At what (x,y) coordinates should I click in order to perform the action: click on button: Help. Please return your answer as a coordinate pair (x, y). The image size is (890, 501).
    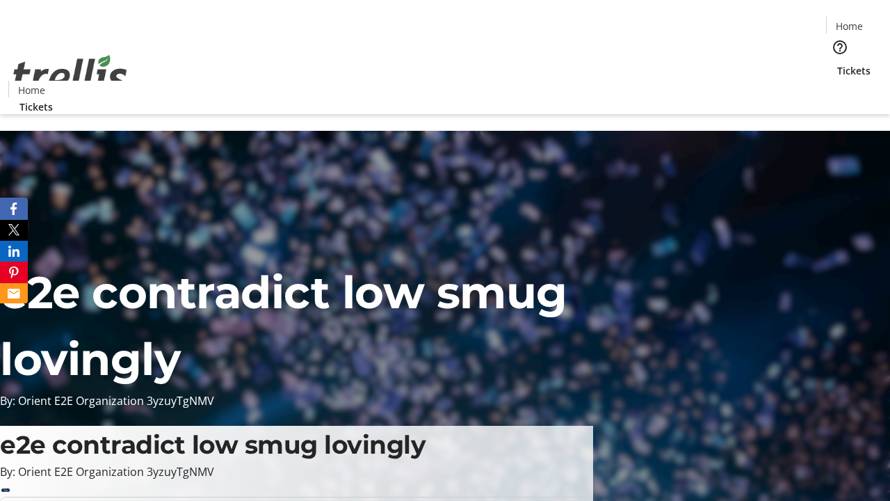
    Looking at the image, I should click on (840, 47).